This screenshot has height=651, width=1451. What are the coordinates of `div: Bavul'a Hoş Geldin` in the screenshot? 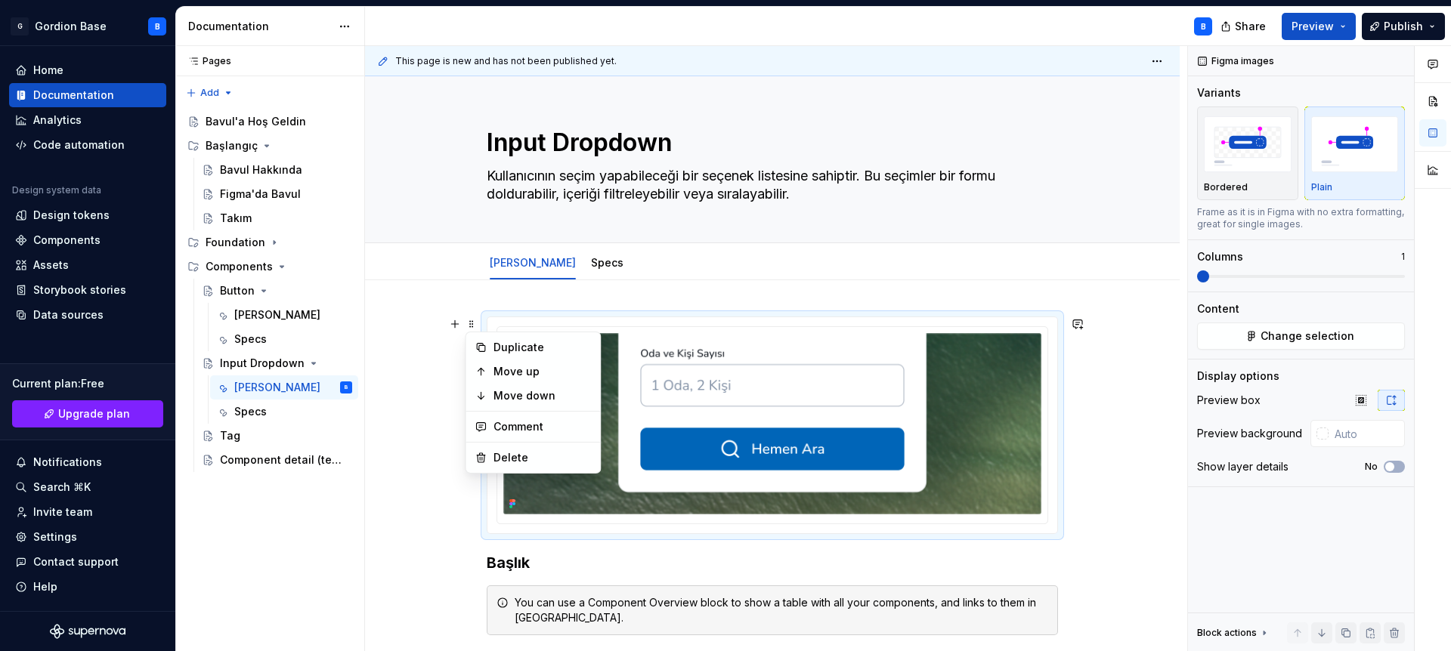 It's located at (255, 122).